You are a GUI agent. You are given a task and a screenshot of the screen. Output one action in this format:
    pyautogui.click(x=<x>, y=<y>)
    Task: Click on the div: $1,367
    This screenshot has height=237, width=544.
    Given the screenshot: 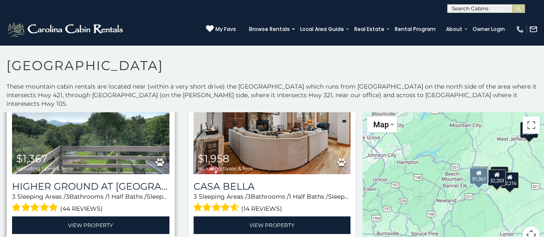 What is the action you would take?
    pyautogui.click(x=478, y=175)
    